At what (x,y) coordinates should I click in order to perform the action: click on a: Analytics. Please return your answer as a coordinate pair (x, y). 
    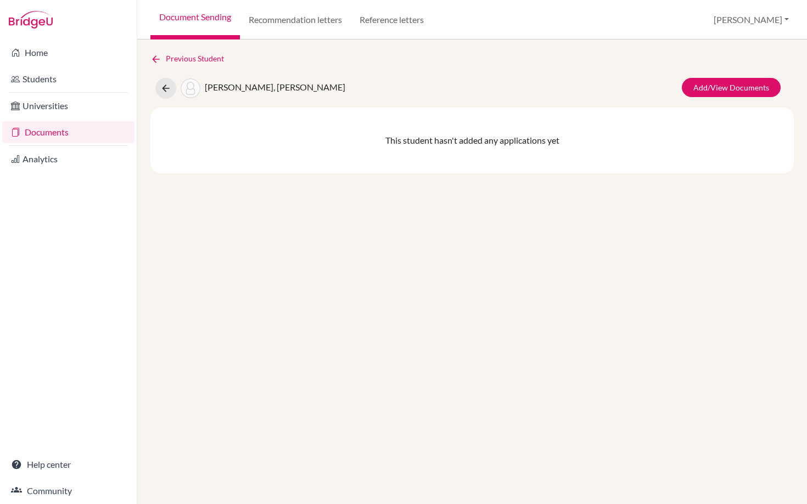
    Looking at the image, I should click on (68, 159).